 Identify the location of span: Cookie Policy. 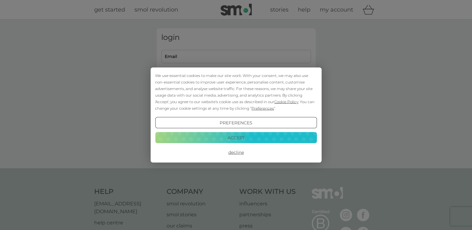
(286, 102).